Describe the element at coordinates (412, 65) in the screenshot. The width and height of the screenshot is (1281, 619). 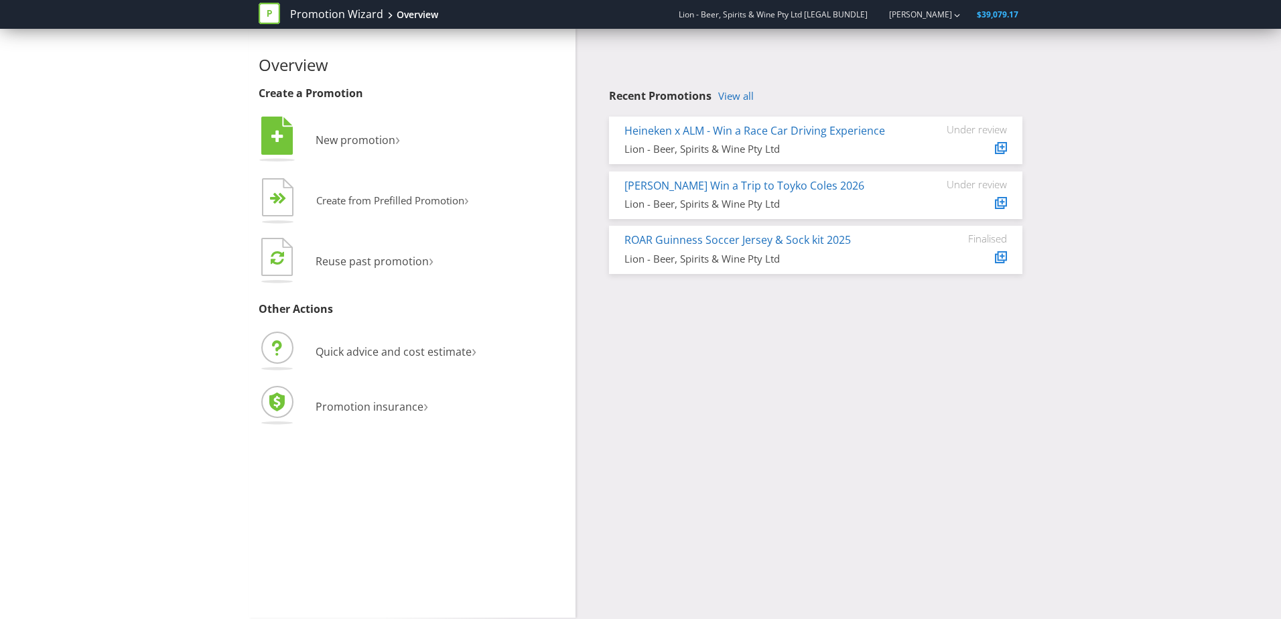
I see `h2: Overview` at that location.